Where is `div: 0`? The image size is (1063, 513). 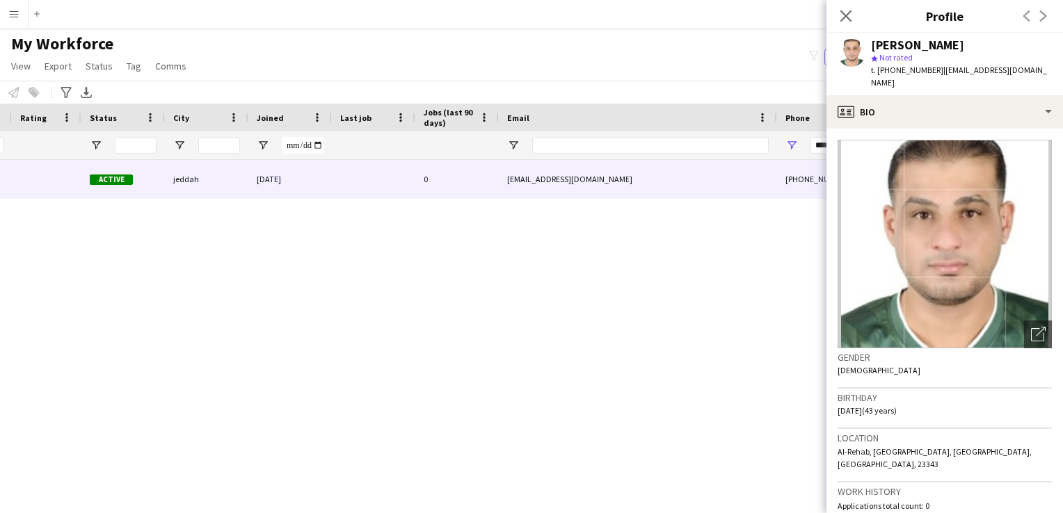
div: 0 is located at coordinates (457, 179).